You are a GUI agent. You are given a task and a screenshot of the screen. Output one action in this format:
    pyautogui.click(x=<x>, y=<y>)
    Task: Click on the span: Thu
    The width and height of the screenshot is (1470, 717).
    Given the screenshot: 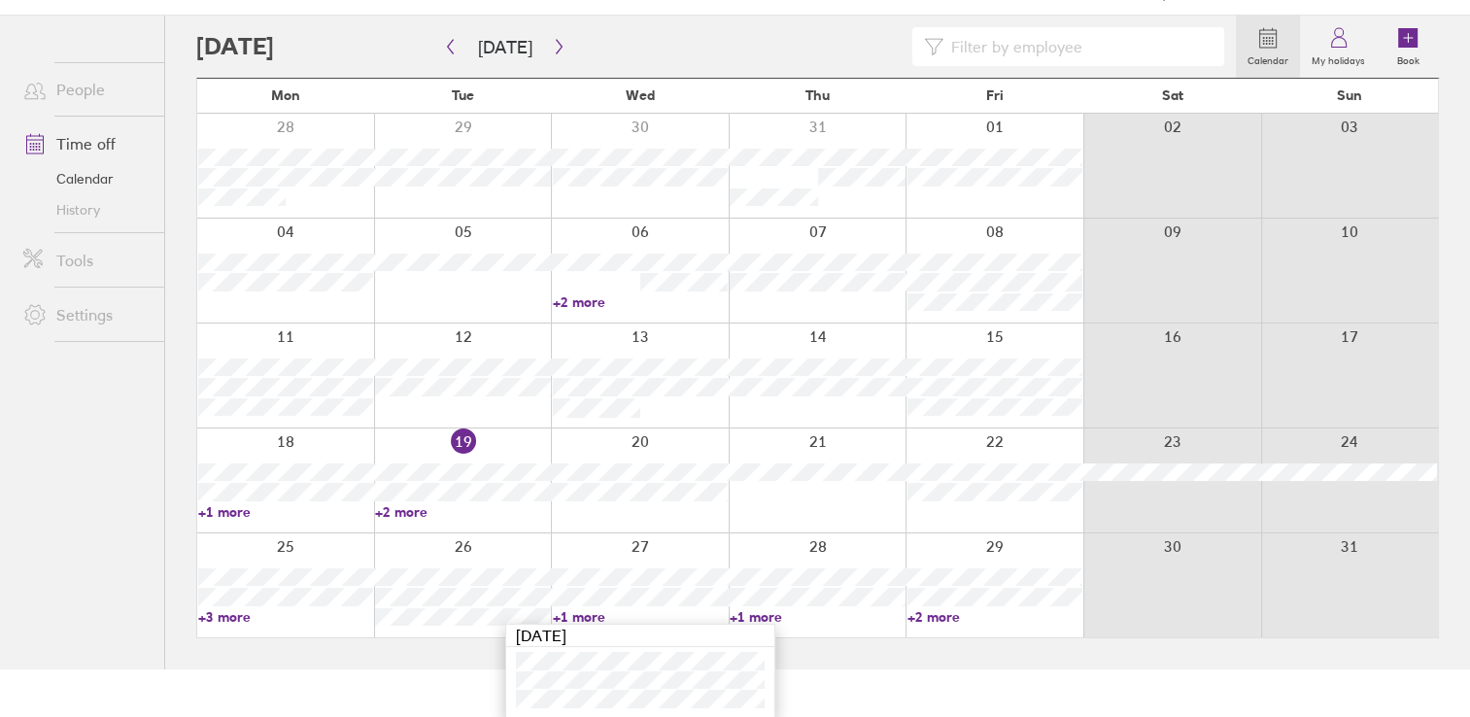 What is the action you would take?
    pyautogui.click(x=817, y=95)
    